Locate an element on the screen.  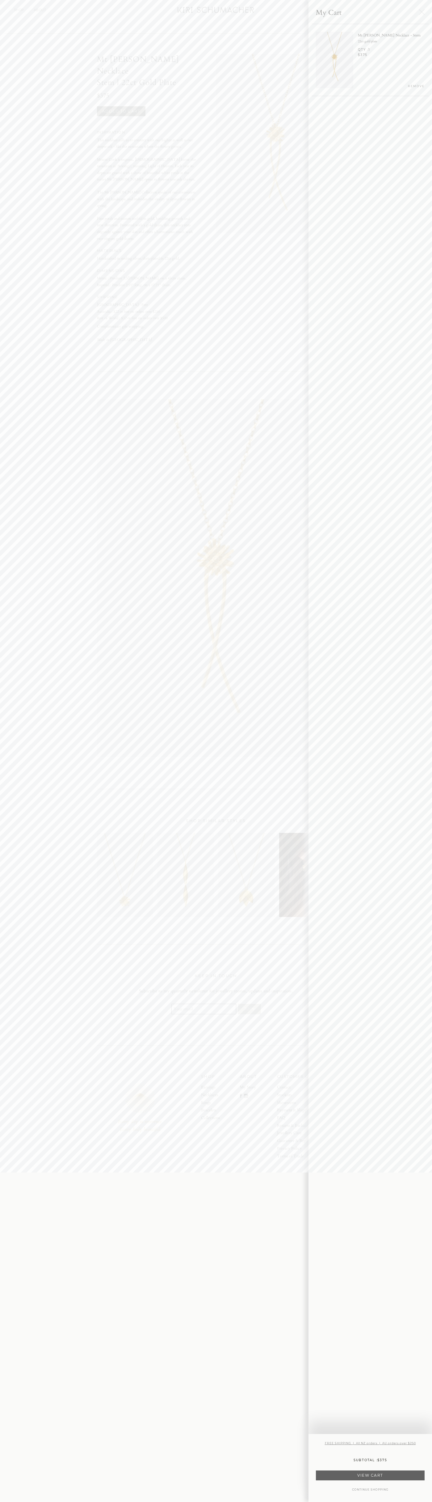
a: Showroom is located at coordinates (298, 1103).